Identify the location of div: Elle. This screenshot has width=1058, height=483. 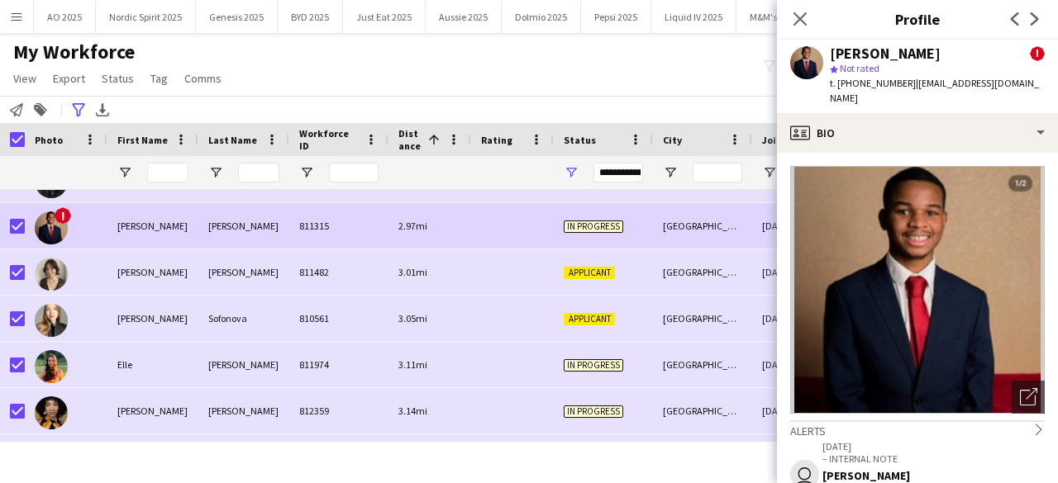
(153, 364).